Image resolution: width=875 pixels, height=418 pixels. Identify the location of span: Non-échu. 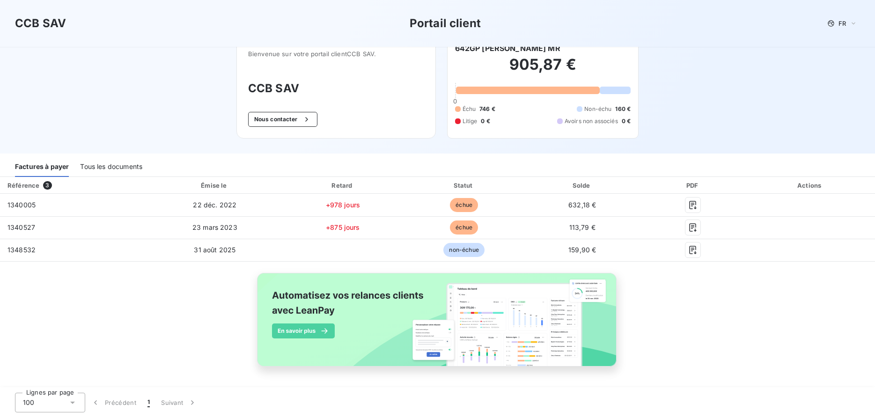
(598, 109).